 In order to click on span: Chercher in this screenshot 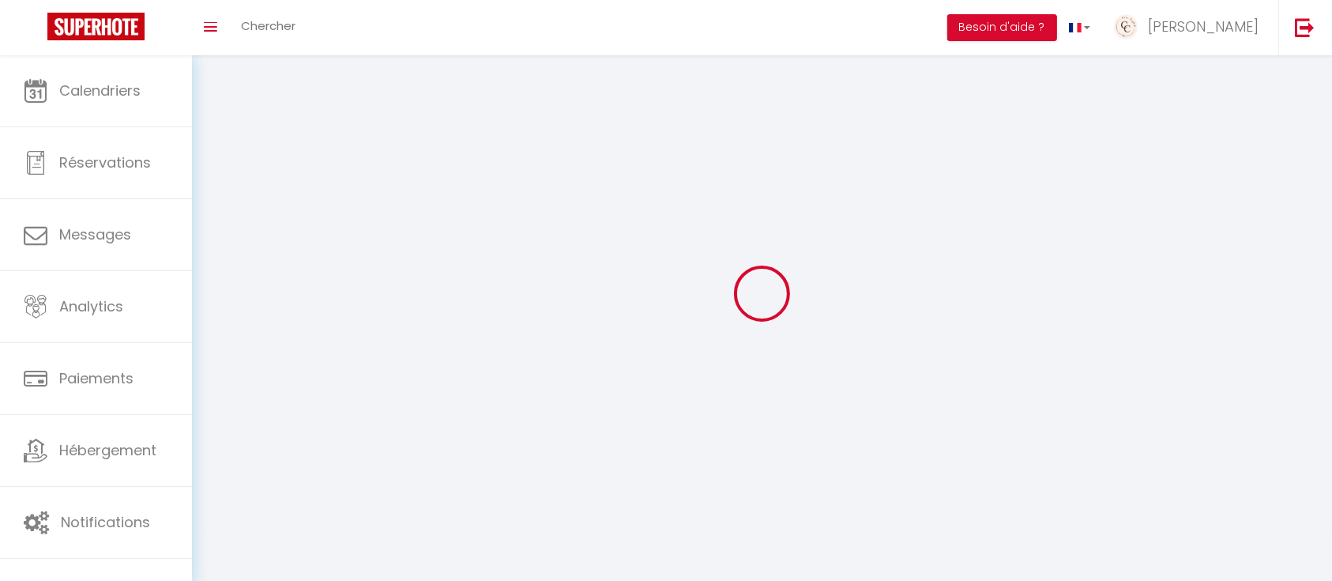, I will do `click(268, 25)`.